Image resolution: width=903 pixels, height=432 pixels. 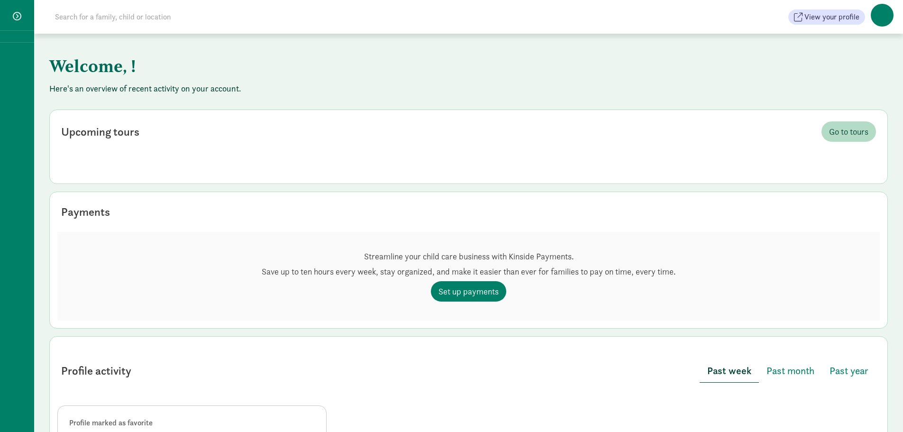 I want to click on h1: Welcome, !, so click(x=284, y=66).